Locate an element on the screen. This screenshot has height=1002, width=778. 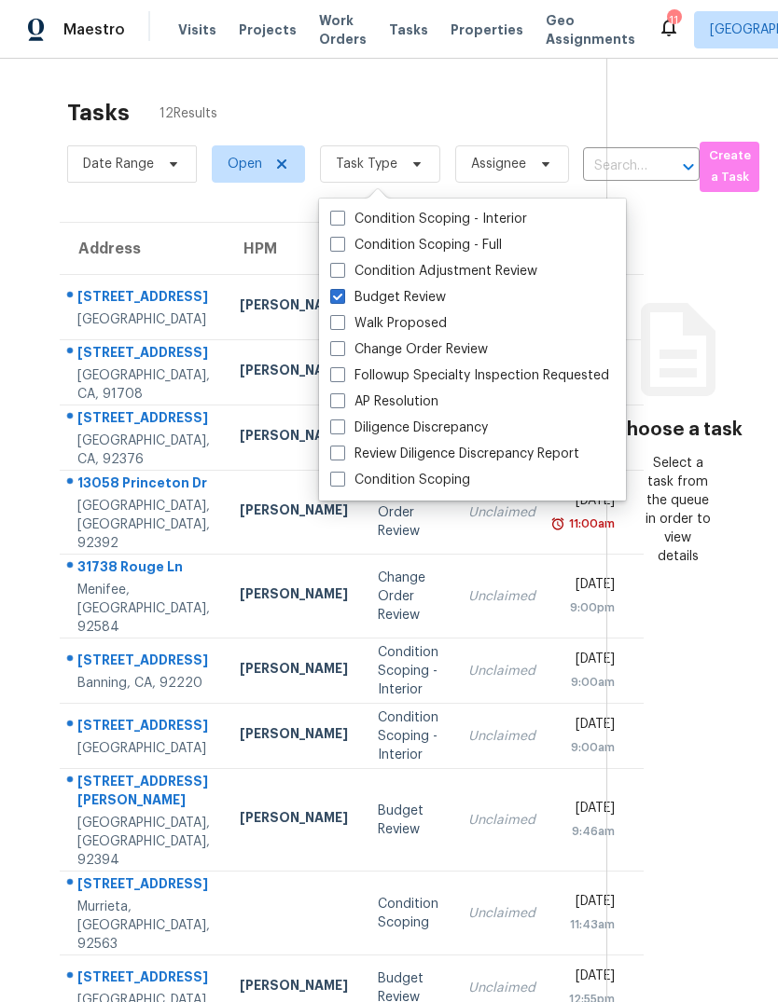
th: Address is located at coordinates (142, 249).